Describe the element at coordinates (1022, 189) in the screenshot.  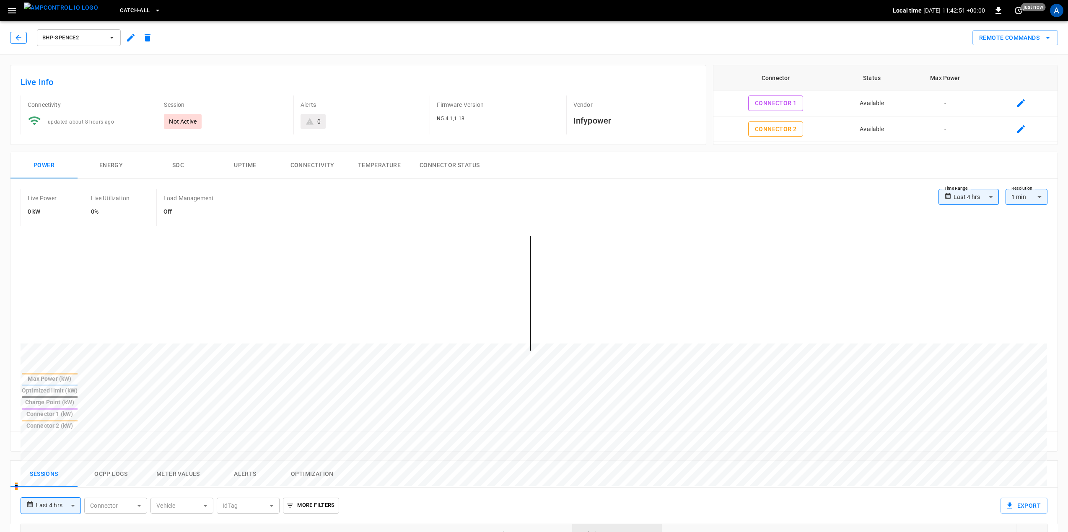
I see `label: Resolution` at that location.